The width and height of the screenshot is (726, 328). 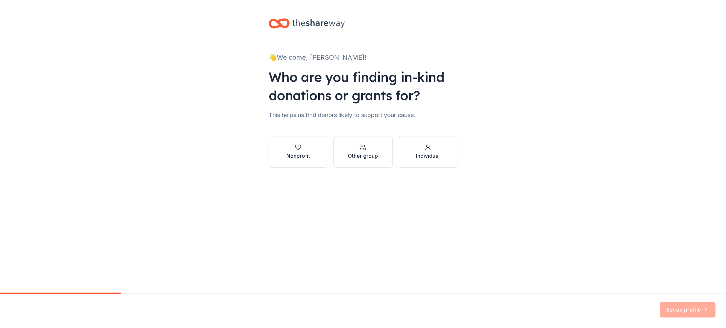 I want to click on button: Individual, so click(x=427, y=152).